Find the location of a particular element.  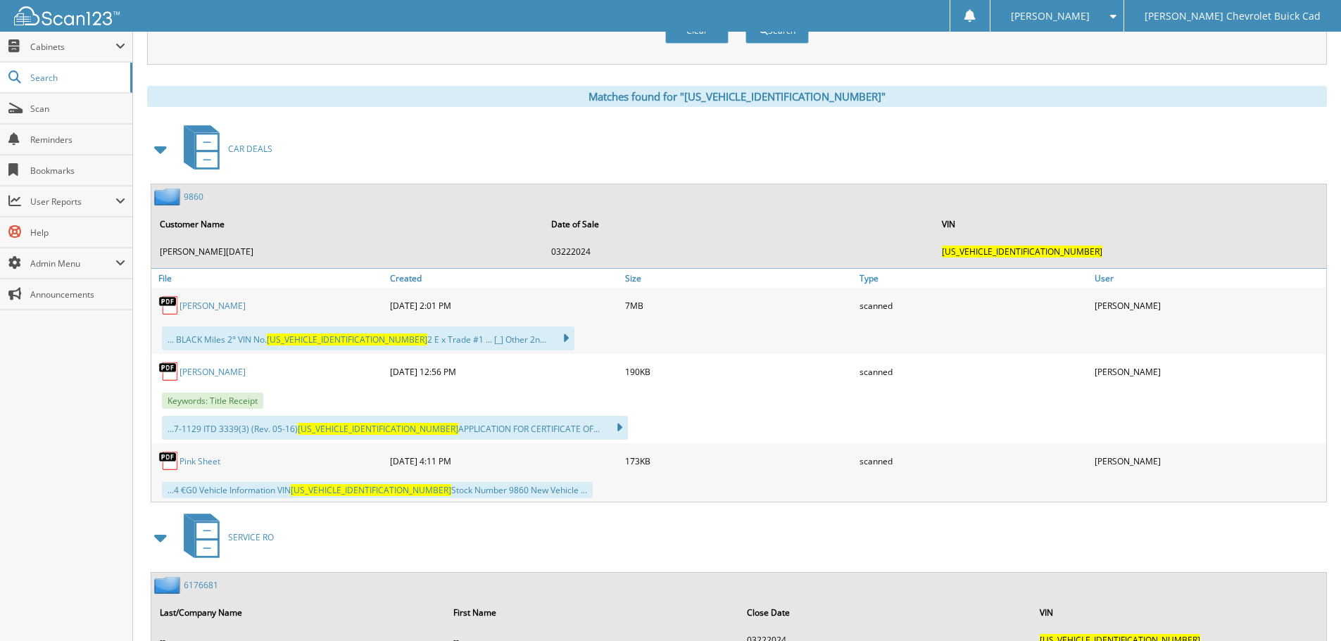

span: CAR DEALS is located at coordinates (250, 148).